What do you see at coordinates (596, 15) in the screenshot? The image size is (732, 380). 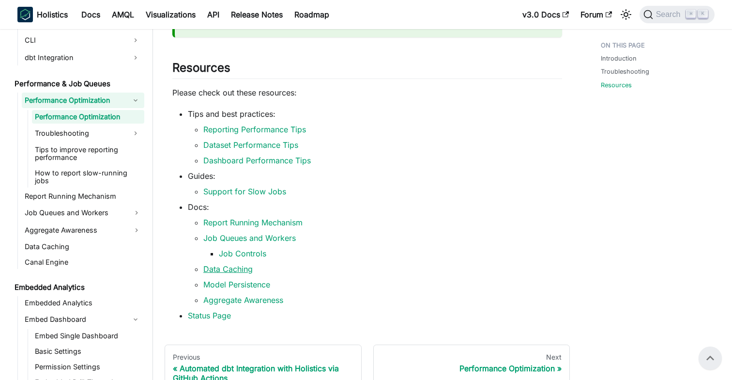 I see `a: Forum` at bounding box center [596, 15].